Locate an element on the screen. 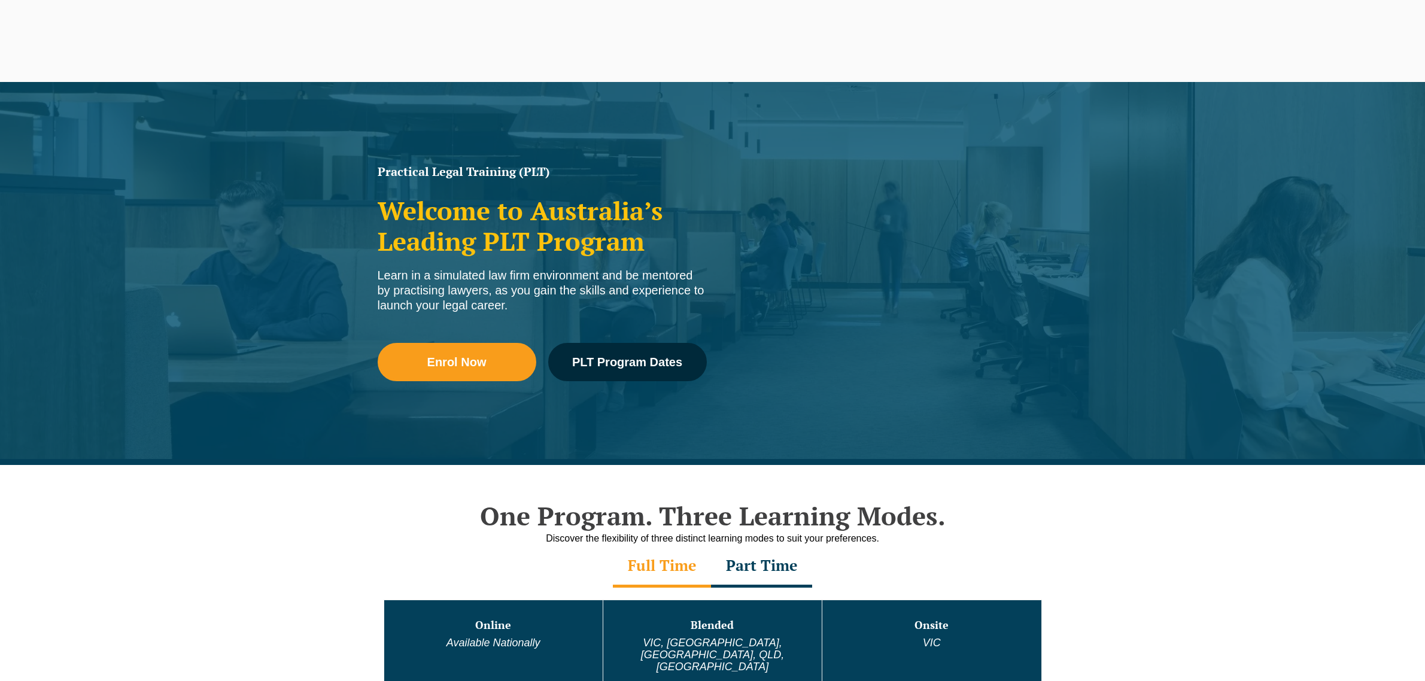 The image size is (1425, 681). h2: Welcome to Australia’s Leading PLT Program is located at coordinates (542, 226).